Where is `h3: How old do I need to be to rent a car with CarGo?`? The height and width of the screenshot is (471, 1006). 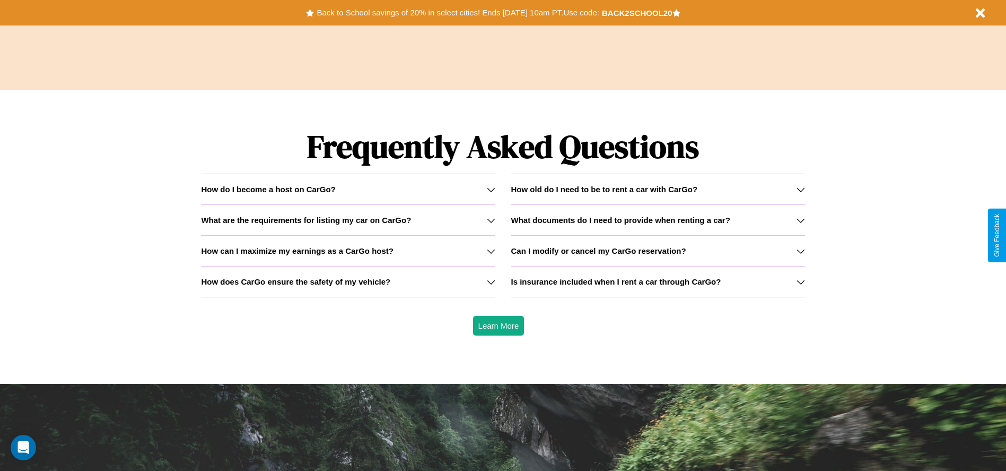 h3: How old do I need to be to rent a car with CarGo? is located at coordinates (605, 189).